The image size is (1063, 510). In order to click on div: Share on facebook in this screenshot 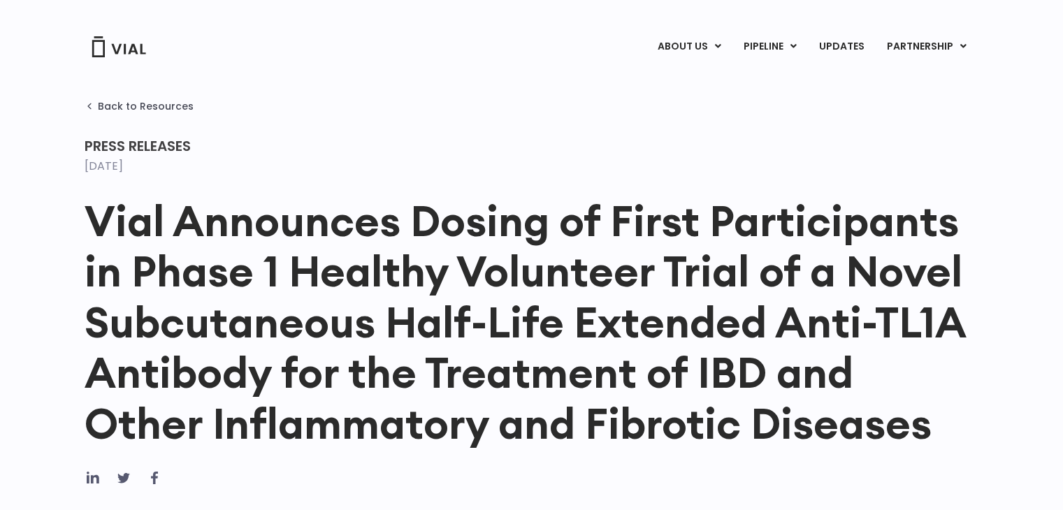, I will do `click(154, 478)`.